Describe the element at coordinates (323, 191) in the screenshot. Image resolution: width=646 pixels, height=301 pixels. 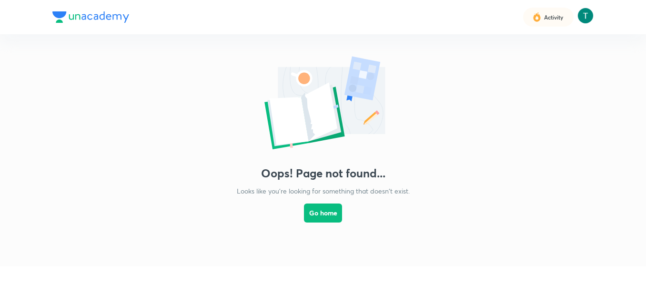
I see `p: Looks like you're looking for something that doesn't exist.` at that location.